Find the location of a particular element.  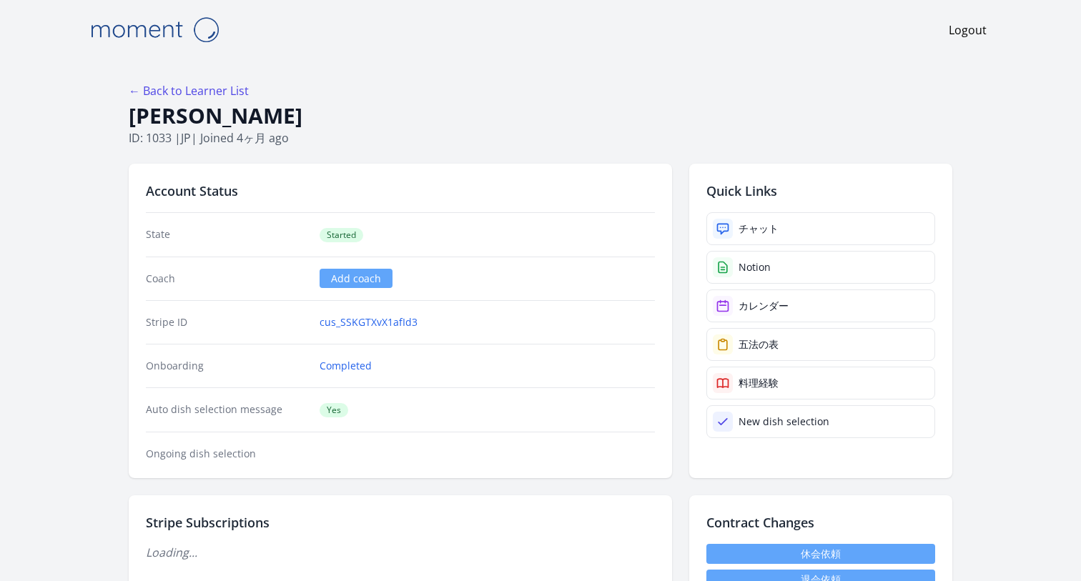

p: ID: 1033 | | Joined 4ヶ月 ago is located at coordinates (540, 138).